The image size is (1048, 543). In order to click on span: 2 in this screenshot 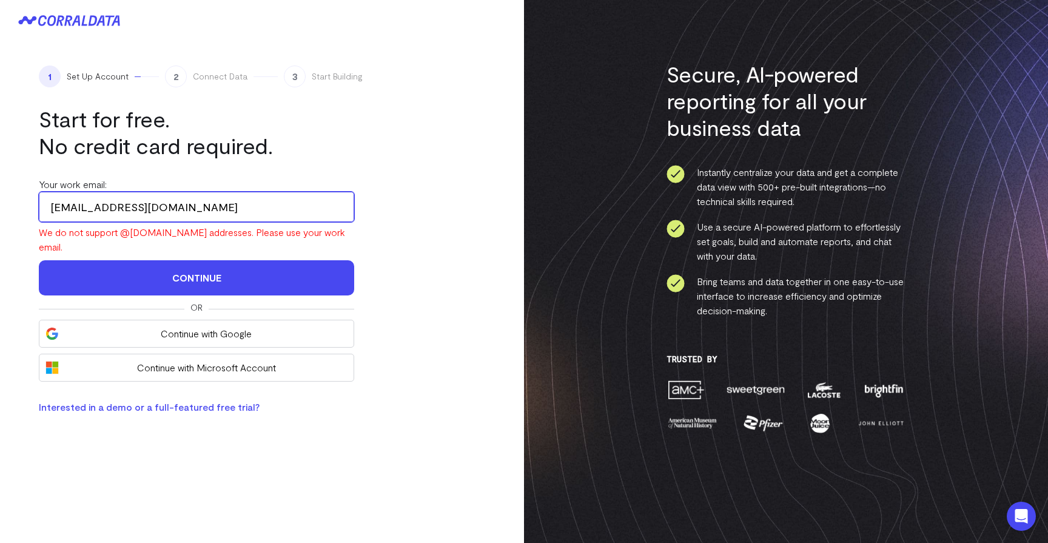, I will do `click(176, 76)`.